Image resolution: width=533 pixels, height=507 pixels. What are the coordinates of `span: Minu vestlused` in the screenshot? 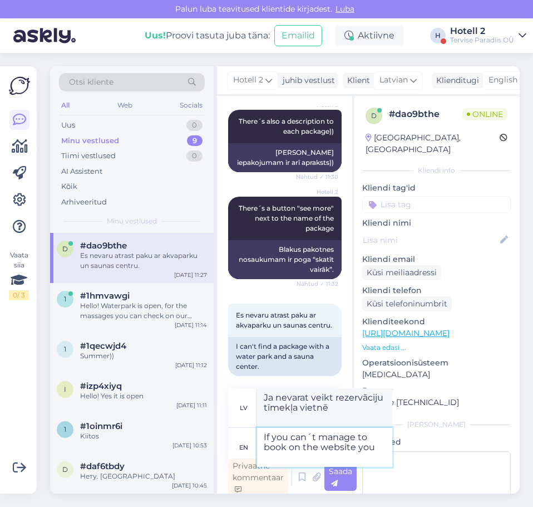 It's located at (132, 221).